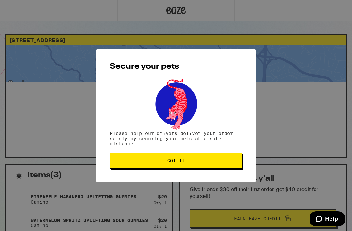 This screenshot has height=231, width=352. I want to click on span: Help, so click(22, 8).